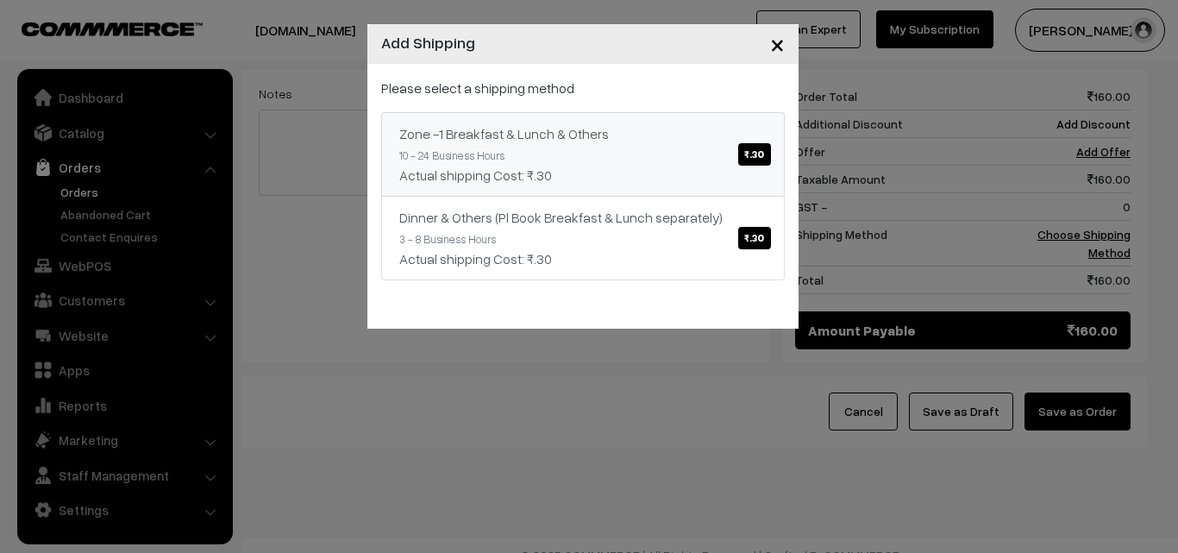 The height and width of the screenshot is (553, 1178). I want to click on a: Zone -1 Breakfast & Lunch & Others₹.30 10 - 24 Business HoursActual shipping Cost: ₹.30, so click(583, 154).